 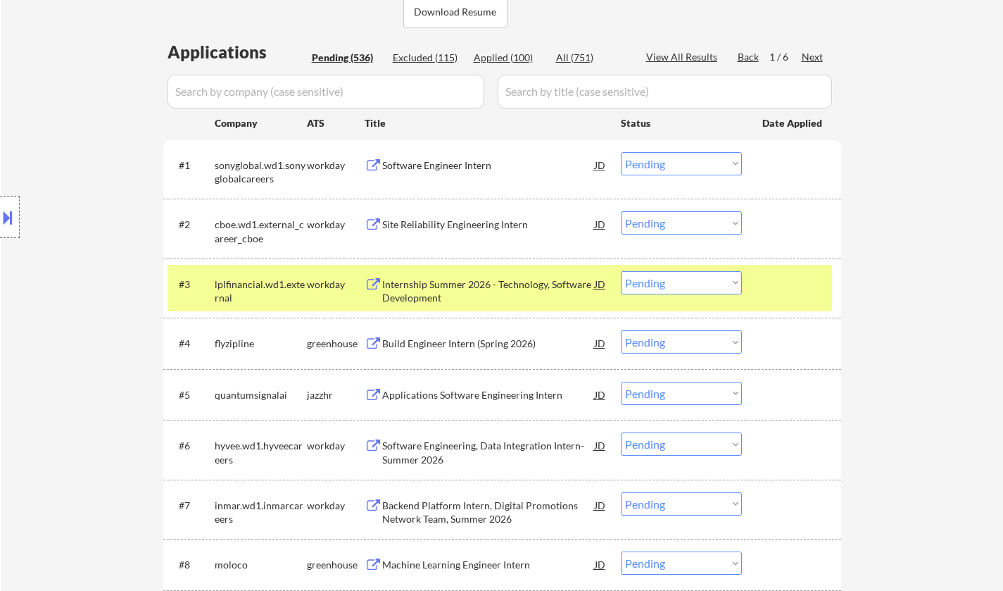 What do you see at coordinates (260, 512) in the screenshot?
I see `div: inmar.wd1.inmarcareers` at bounding box center [260, 512].